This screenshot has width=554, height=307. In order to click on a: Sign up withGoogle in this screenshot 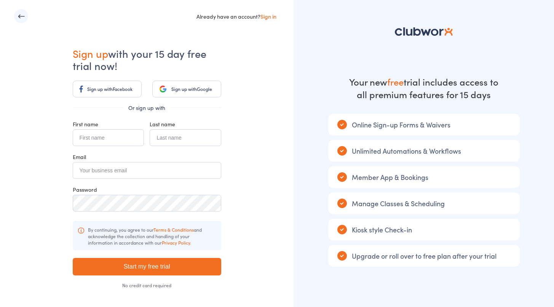, I will do `click(187, 89)`.